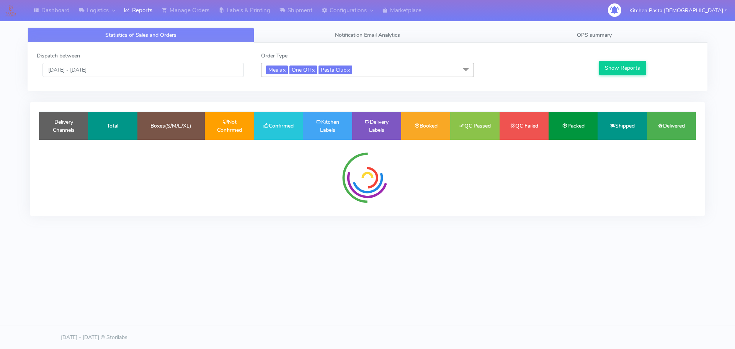 The image size is (735, 349). What do you see at coordinates (475, 126) in the screenshot?
I see `td: QC Passed` at bounding box center [475, 126].